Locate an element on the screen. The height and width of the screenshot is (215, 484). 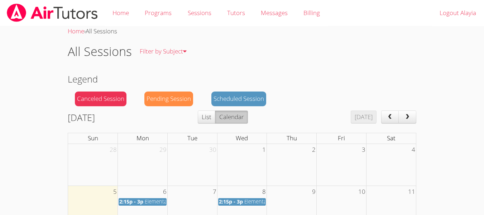
span: 11 is located at coordinates (412, 191).